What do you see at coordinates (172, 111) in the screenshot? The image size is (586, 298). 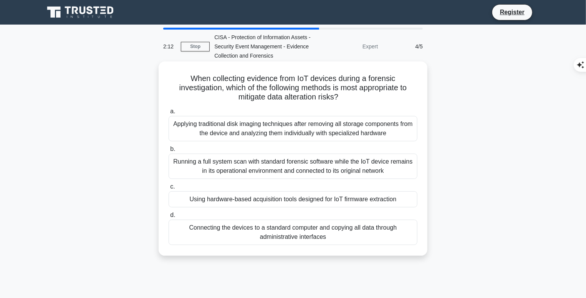 I see `span: a.` at bounding box center [172, 111].